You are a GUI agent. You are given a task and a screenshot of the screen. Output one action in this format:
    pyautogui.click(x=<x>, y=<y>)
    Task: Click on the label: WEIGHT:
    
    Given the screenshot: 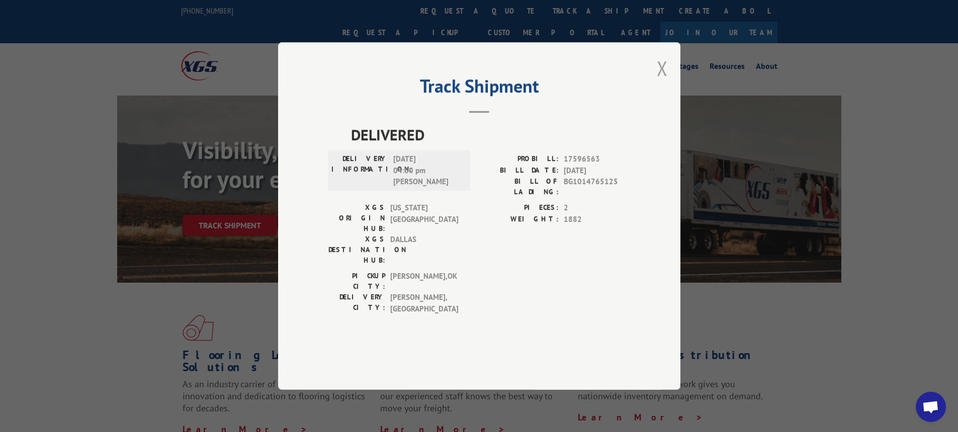 What is the action you would take?
    pyautogui.click(x=519, y=219)
    